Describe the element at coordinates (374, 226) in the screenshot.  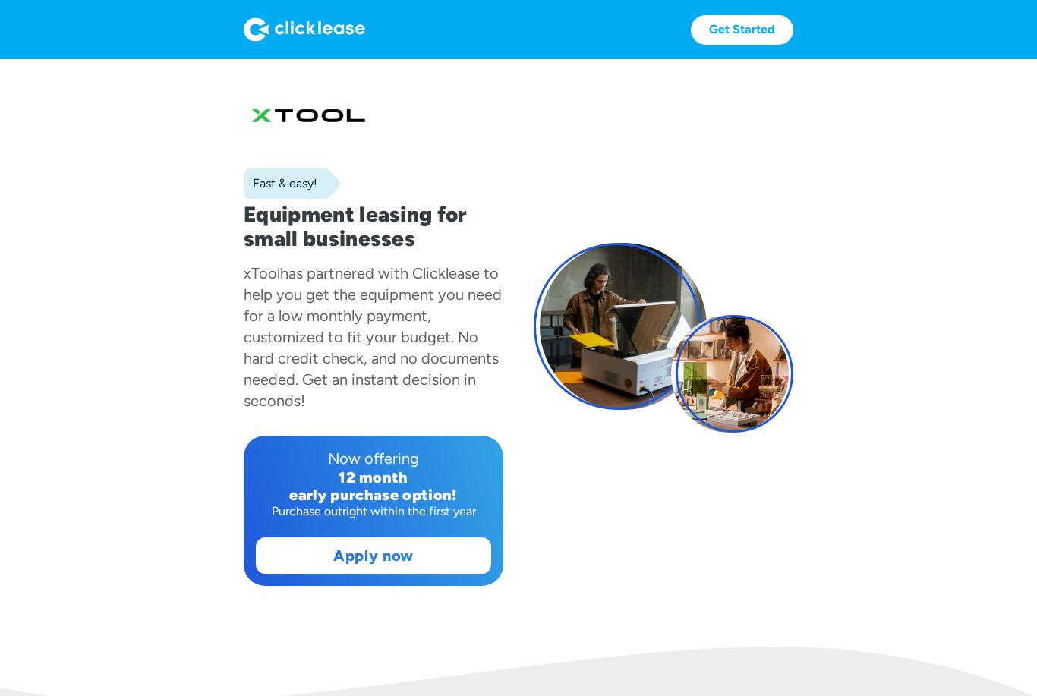
I see `h1: Equipment leasing for small businesses` at that location.